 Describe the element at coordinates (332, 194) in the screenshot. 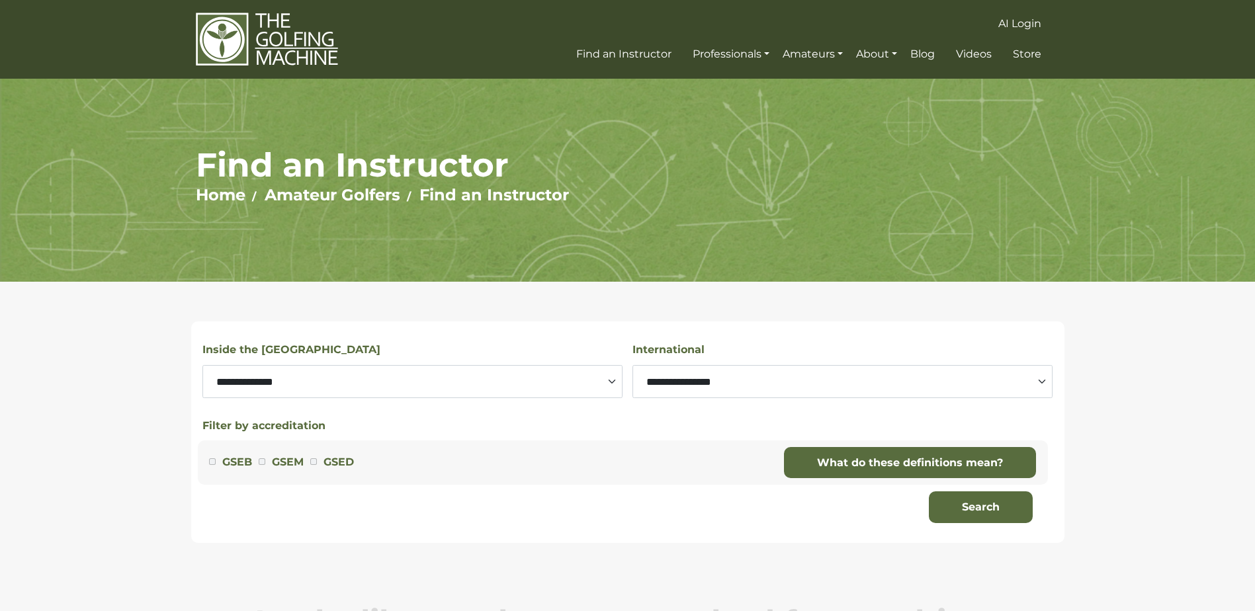

I see `a: Amateur Golfers` at that location.